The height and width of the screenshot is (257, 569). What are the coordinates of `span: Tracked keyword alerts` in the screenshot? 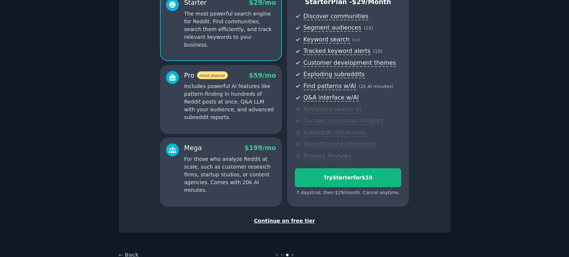 It's located at (337, 51).